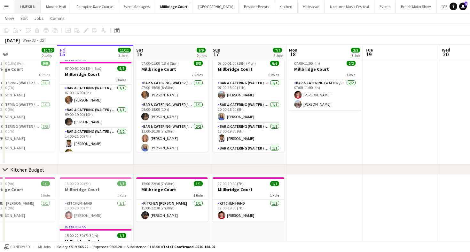 This screenshot has height=252, width=470. What do you see at coordinates (311, 6) in the screenshot?
I see `button: Hickstead` at bounding box center [311, 6].